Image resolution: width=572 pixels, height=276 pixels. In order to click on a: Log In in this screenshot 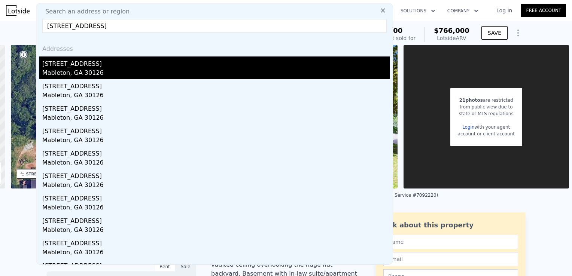, I will do `click(504, 10)`.